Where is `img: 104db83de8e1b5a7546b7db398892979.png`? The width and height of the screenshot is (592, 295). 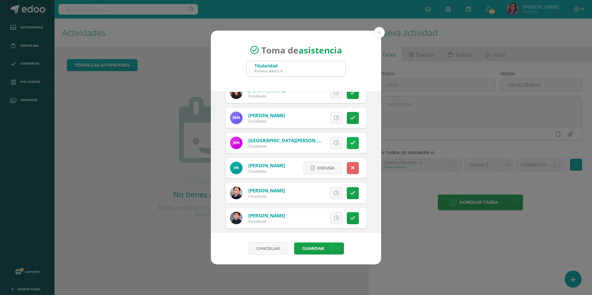 img: 104db83de8e1b5a7546b7db398892979.png is located at coordinates (236, 143).